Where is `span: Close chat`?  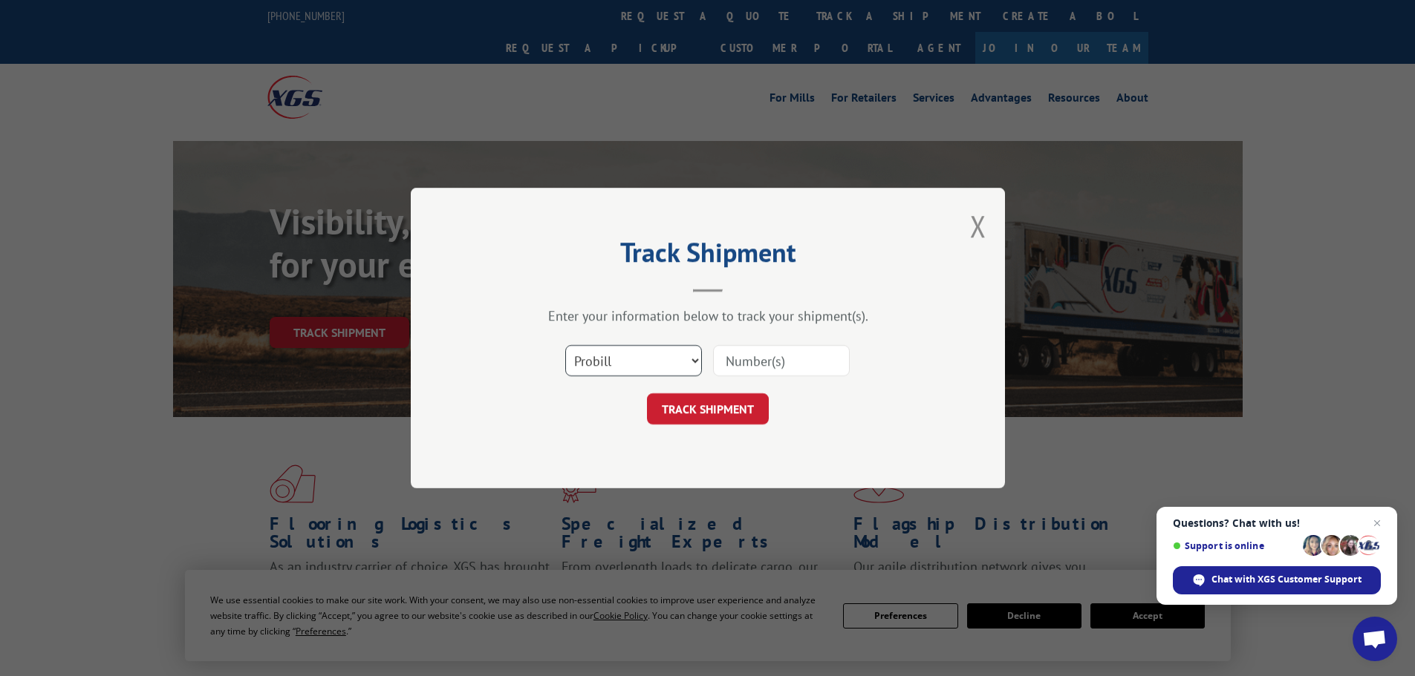 span: Close chat is located at coordinates (1377, 523).